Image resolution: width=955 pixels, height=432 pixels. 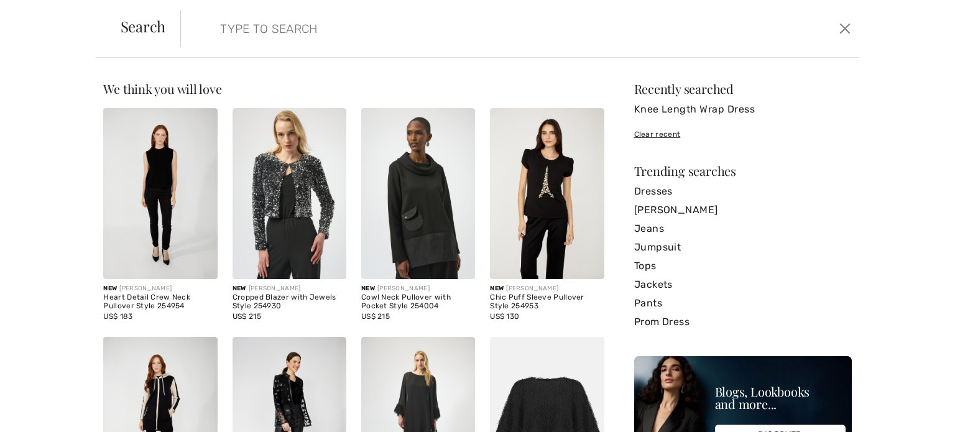 I want to click on span: US$ 130, so click(x=504, y=317).